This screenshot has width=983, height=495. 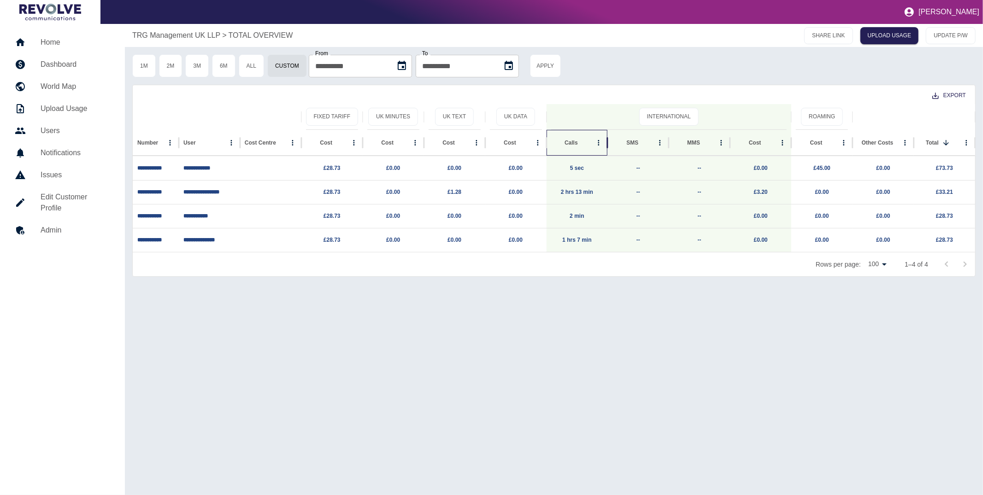 I want to click on a: £45.00, so click(x=822, y=168).